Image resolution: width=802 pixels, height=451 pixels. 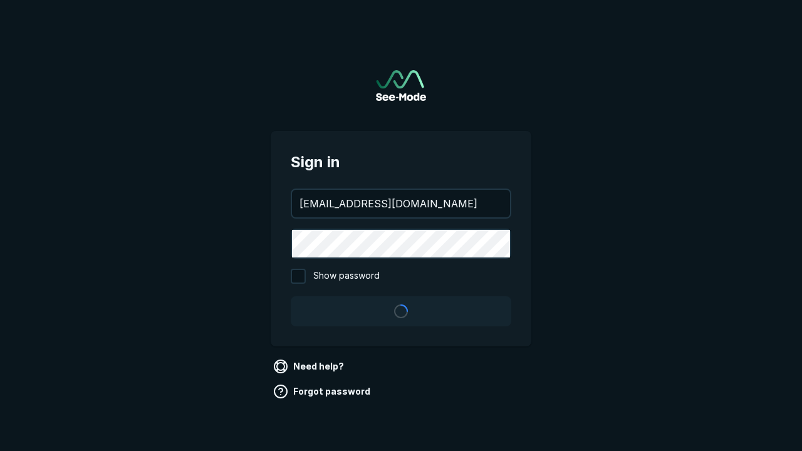 I want to click on span: Sign in, so click(x=401, y=162).